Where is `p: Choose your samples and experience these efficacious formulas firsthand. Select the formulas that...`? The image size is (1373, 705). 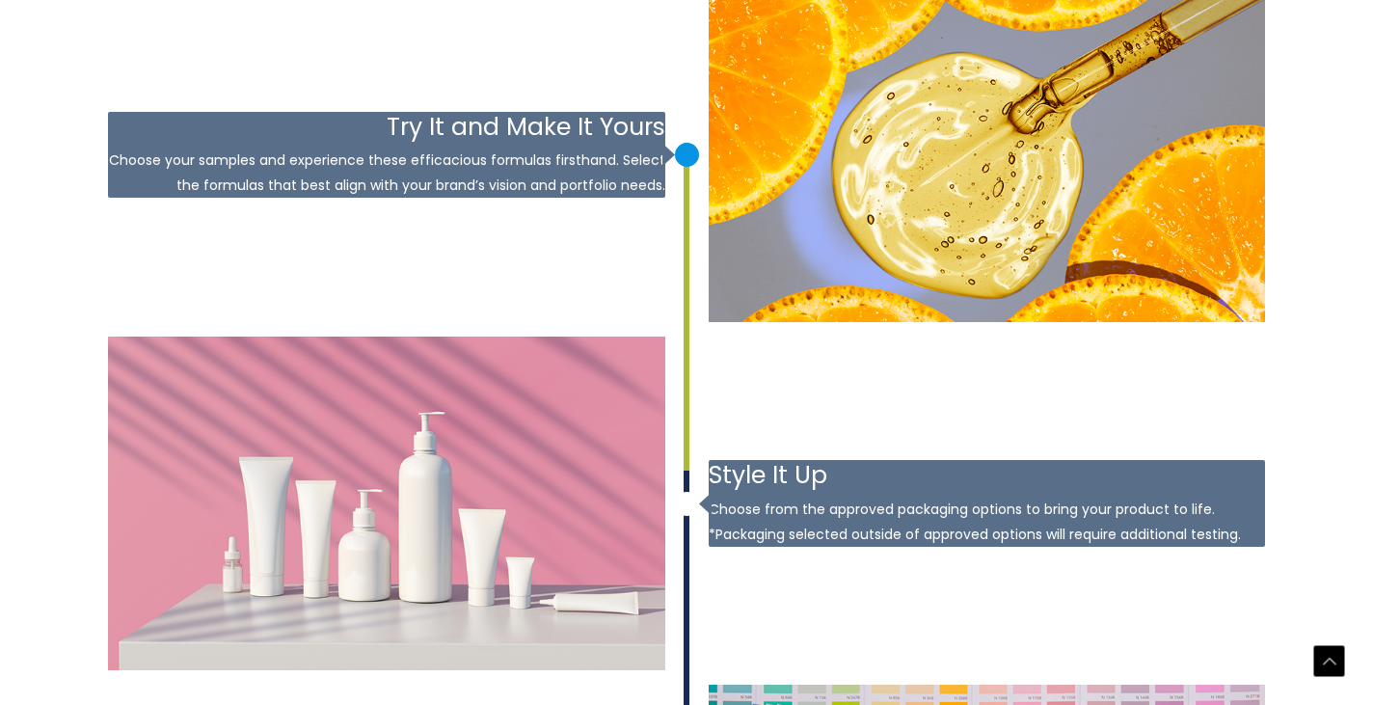
p: Choose your samples and experience these efficacious formulas firsthand. Select the formulas that... is located at coordinates (387, 173).